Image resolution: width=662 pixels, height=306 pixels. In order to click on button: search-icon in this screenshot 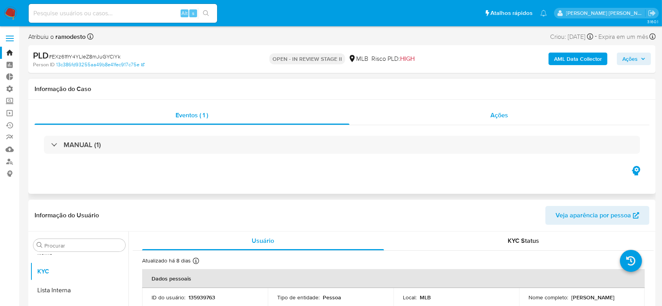, I will do `click(206, 13)`.